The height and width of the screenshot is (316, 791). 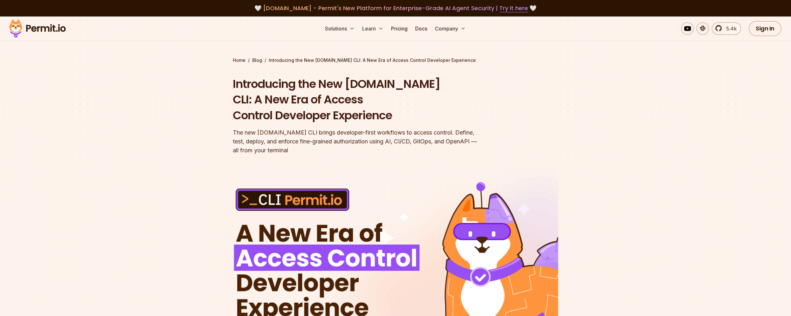 What do you see at coordinates (450, 29) in the screenshot?
I see `button: Company` at bounding box center [450, 29].